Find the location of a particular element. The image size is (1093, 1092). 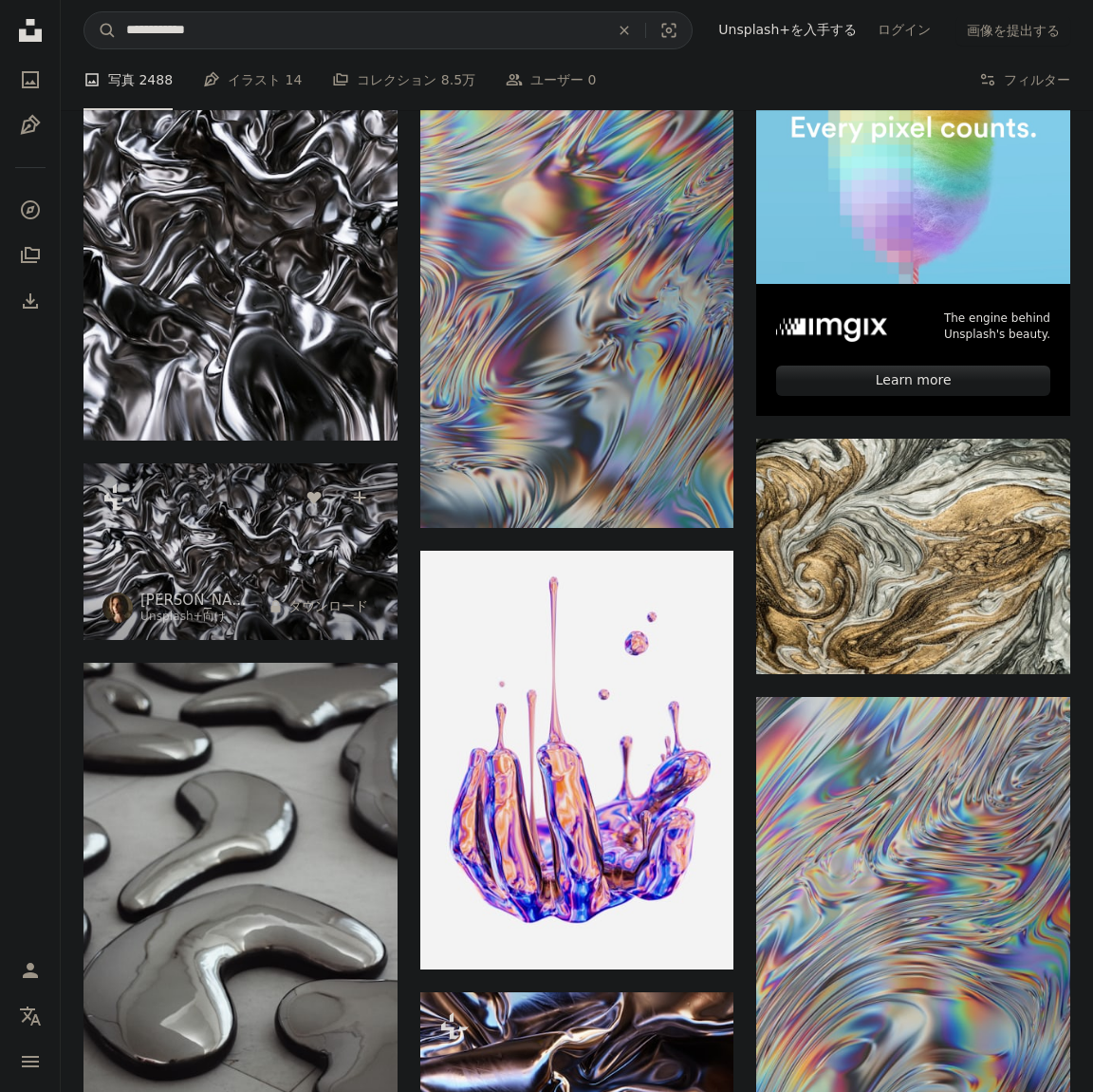

div: Learn more is located at coordinates (913, 381).